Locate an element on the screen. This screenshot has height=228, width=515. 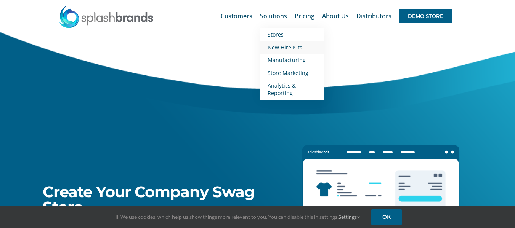
a: New Hire Kits is located at coordinates (292, 48).